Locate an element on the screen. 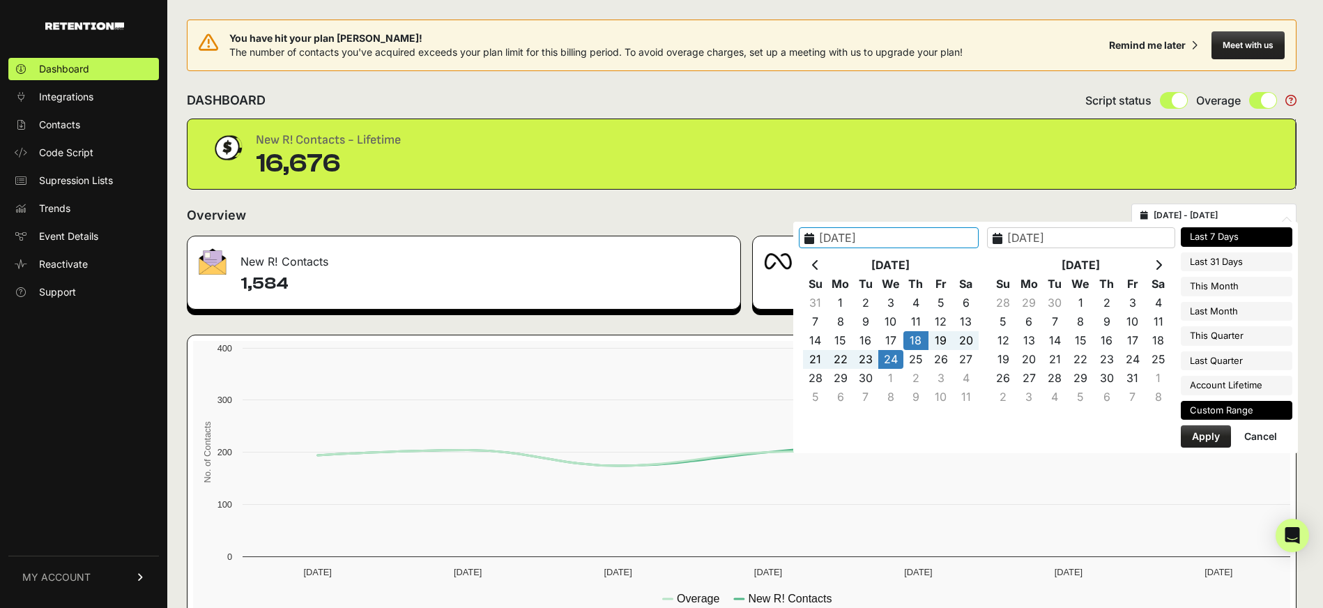 Image resolution: width=1323 pixels, height=608 pixels. li: This Quarter is located at coordinates (1236, 336).